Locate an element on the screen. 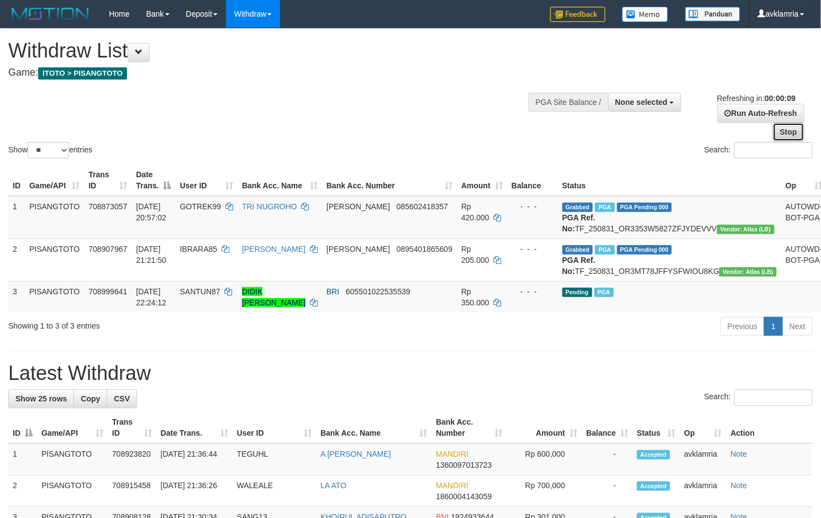 This screenshot has height=518, width=821. th: Balance is located at coordinates (533, 180).